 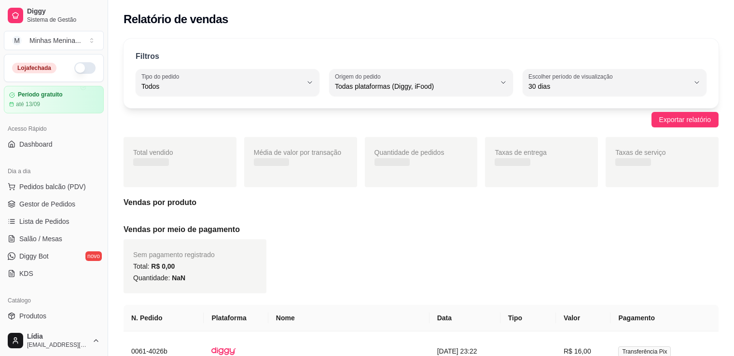 I want to click on span: 30 dias, so click(x=609, y=86).